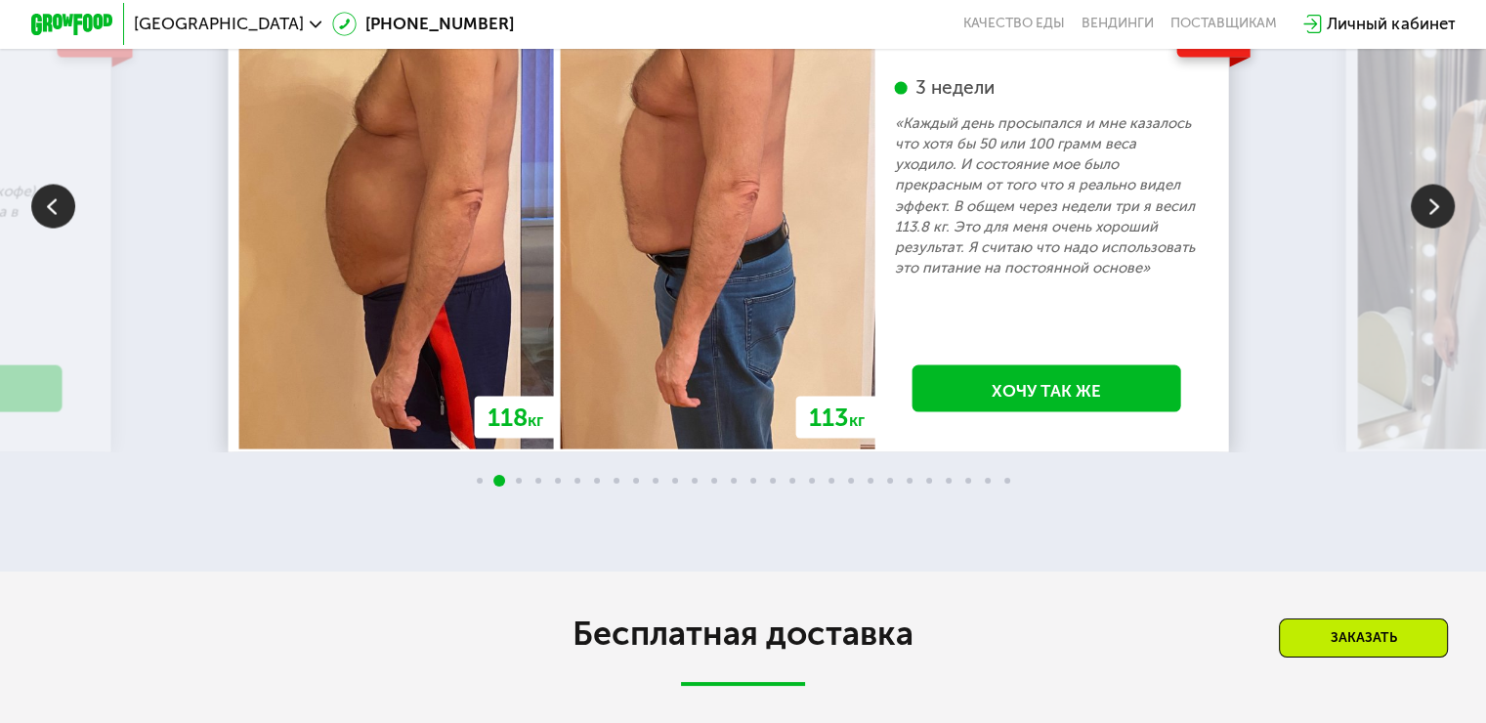 This screenshot has width=1486, height=723. What do you see at coordinates (1432, 206) in the screenshot?
I see `img: Slide right` at bounding box center [1432, 206].